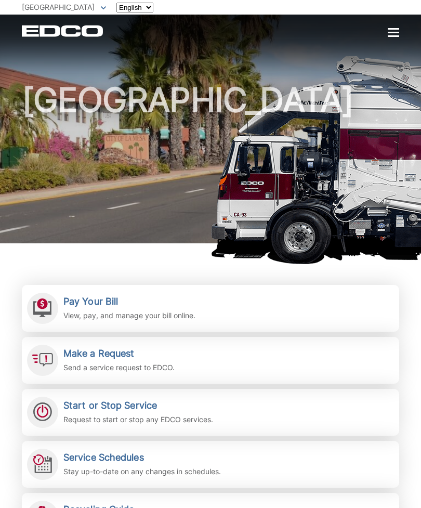  I want to click on h2: Pay Your Bill, so click(129, 302).